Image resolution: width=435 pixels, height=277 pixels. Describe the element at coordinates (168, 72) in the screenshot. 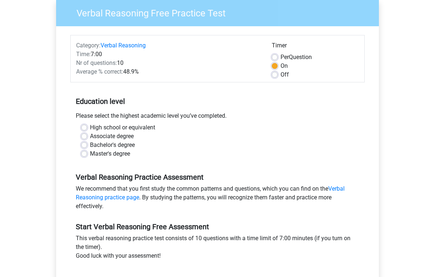

I see `div: 48.9%` at that location.